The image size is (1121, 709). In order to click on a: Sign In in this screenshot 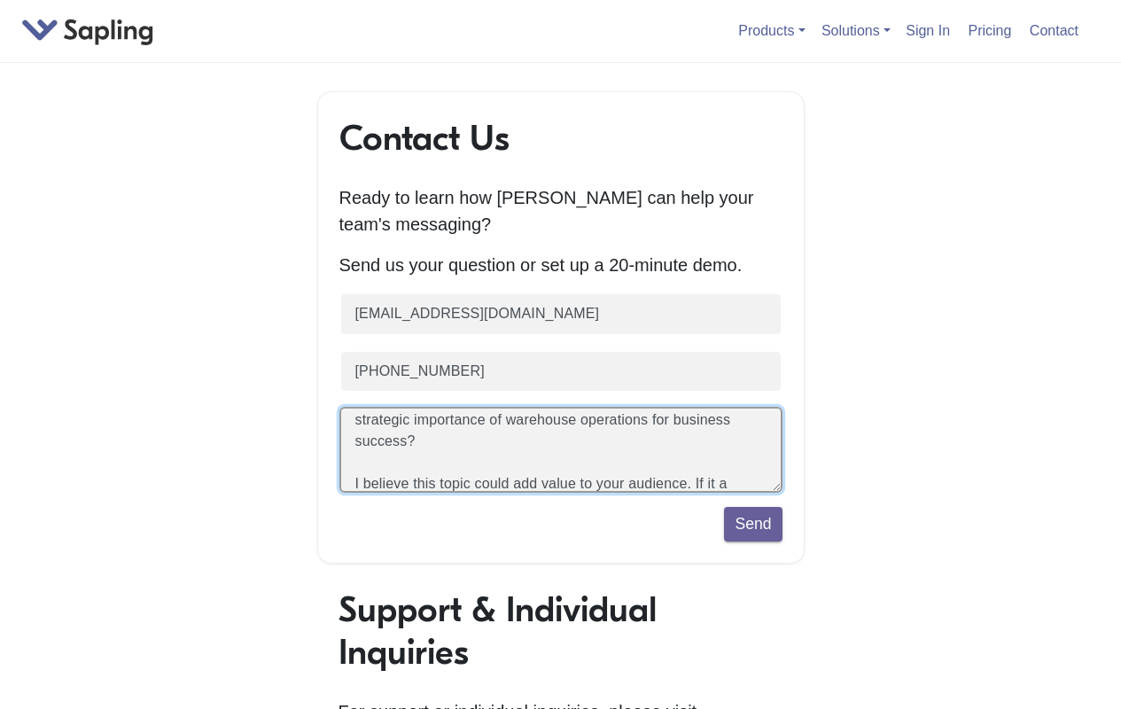, I will do `click(928, 30)`.